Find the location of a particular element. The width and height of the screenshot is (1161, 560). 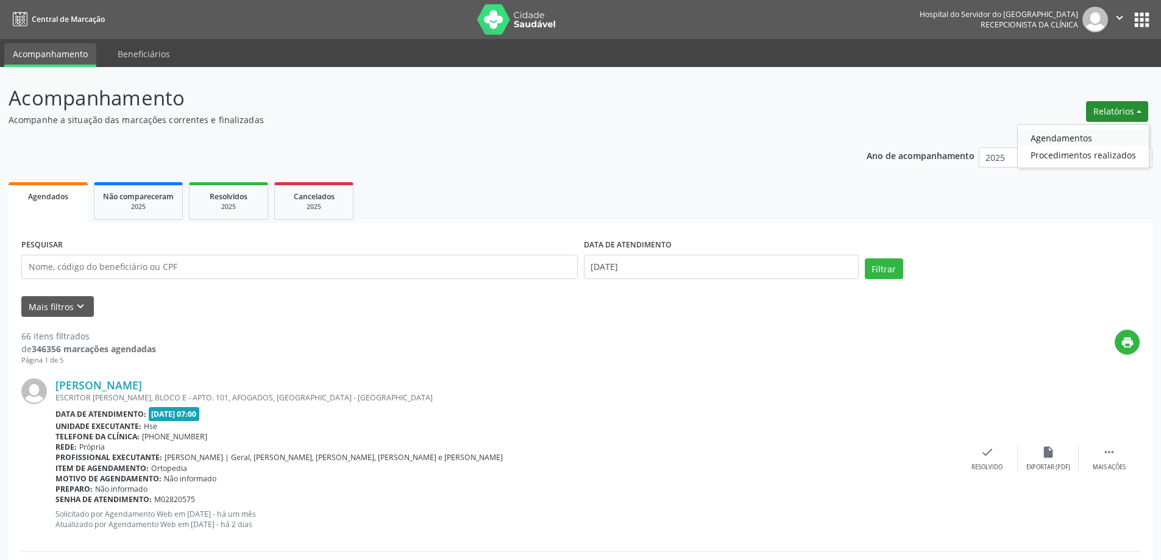

span: Recepcionista da clínica is located at coordinates (1029, 24).